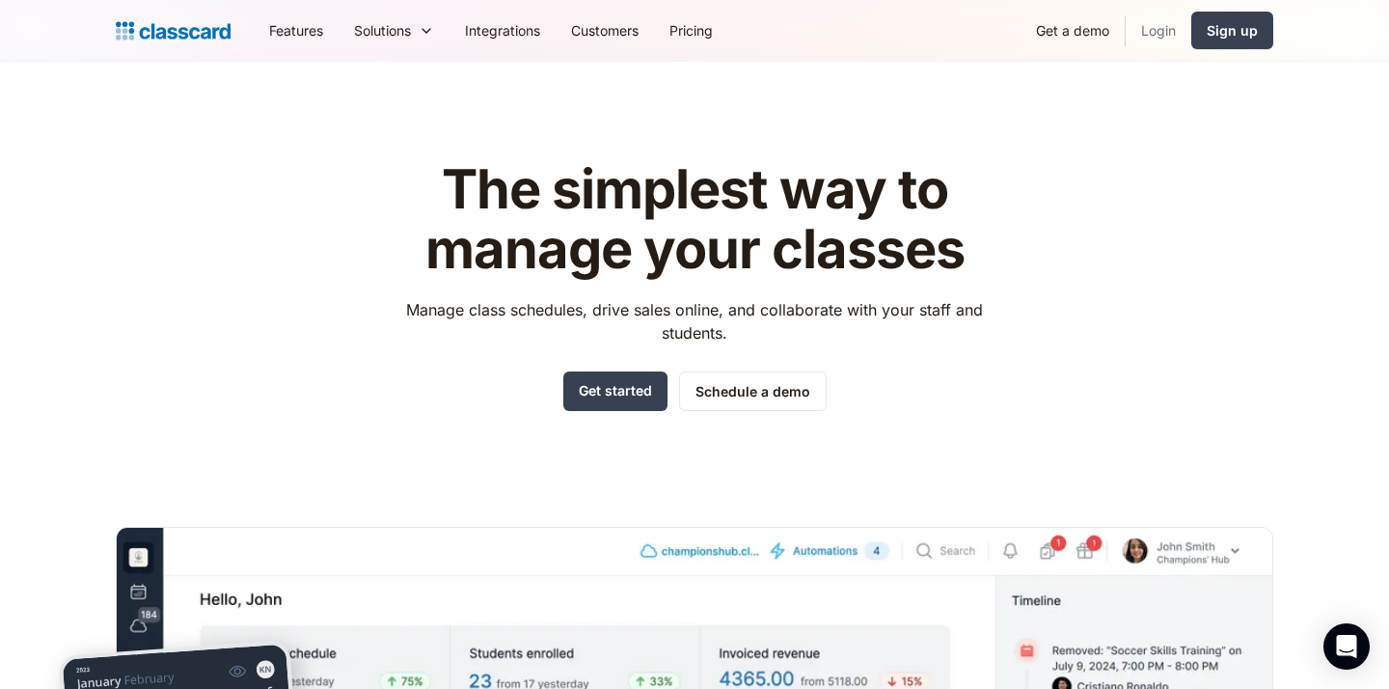  Describe the element at coordinates (691, 30) in the screenshot. I see `a: Pricing` at that location.